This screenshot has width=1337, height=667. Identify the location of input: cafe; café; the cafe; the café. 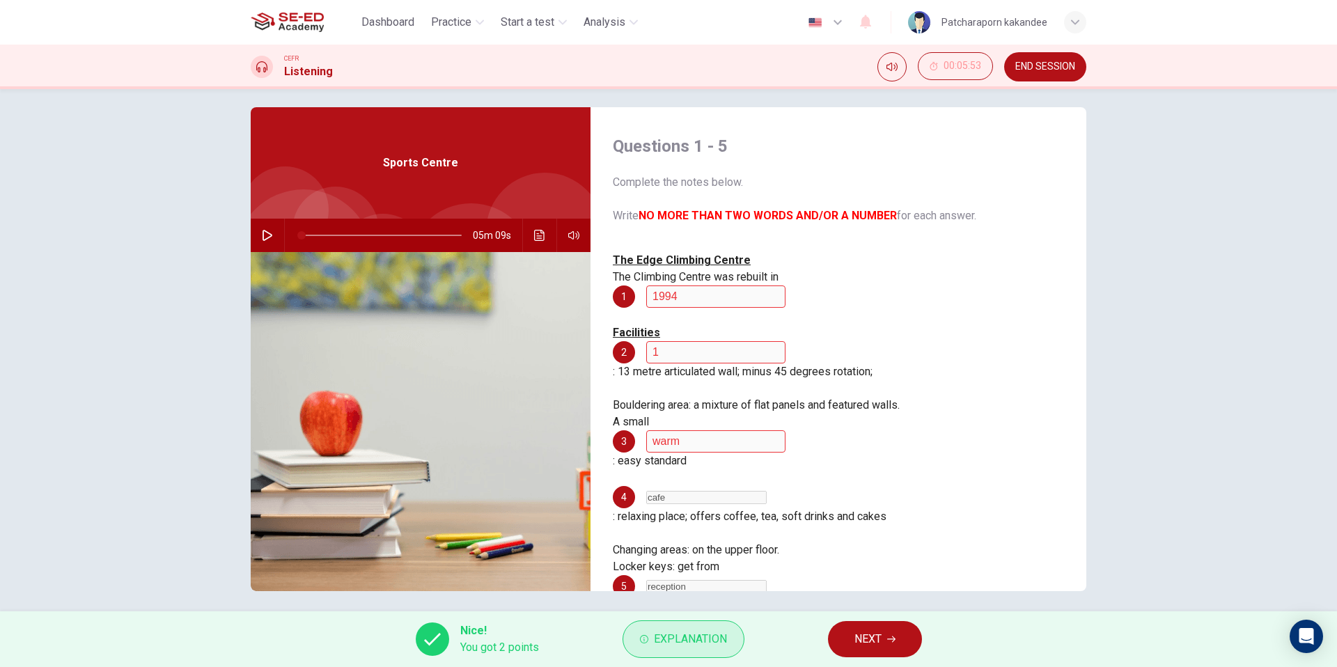
(706, 497).